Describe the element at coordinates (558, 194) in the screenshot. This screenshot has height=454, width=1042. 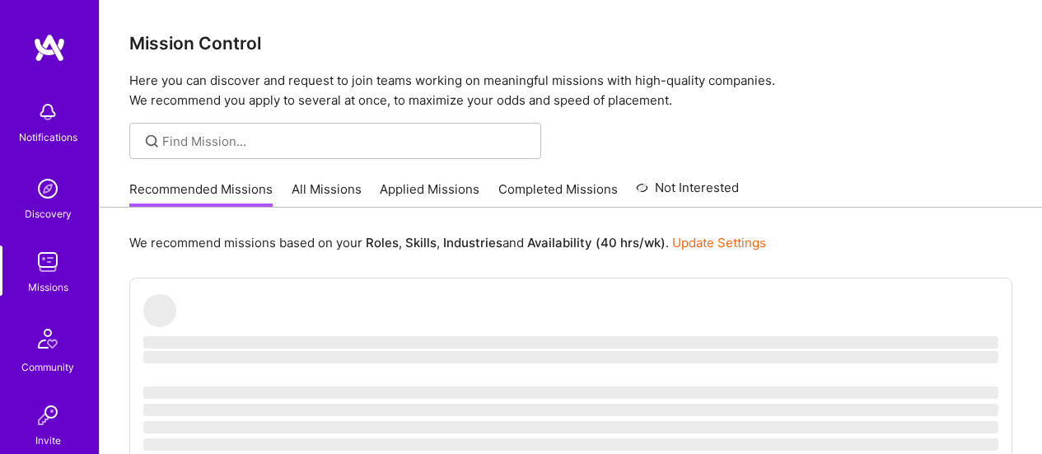
I see `a: Completed Missions` at that location.